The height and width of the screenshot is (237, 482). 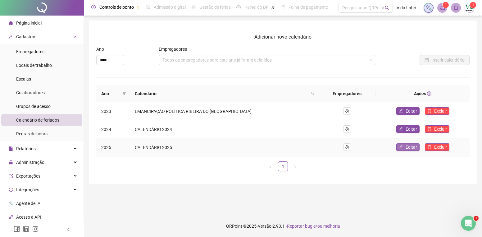 What do you see at coordinates (11, 176) in the screenshot?
I see `span: export` at bounding box center [11, 176].